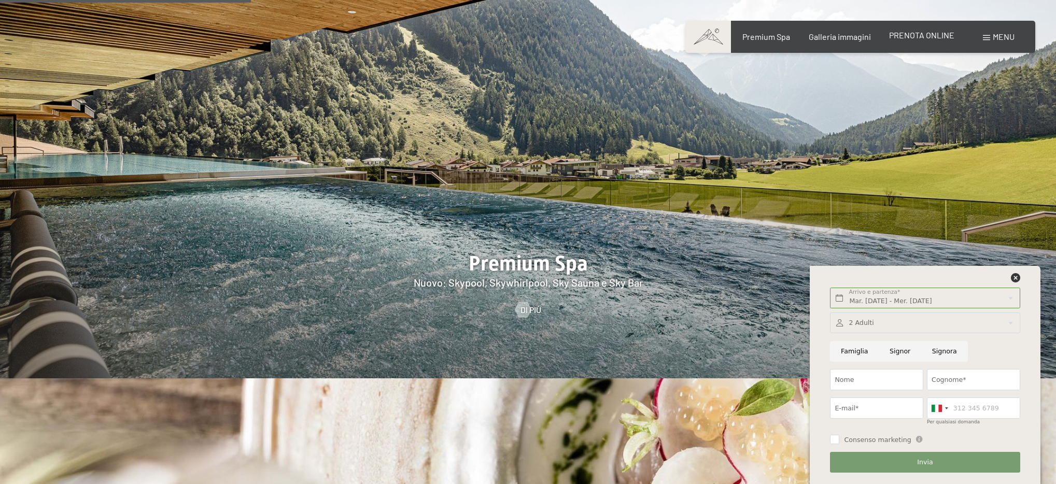 The height and width of the screenshot is (484, 1056). What do you see at coordinates (840, 36) in the screenshot?
I see `span: Galleria immagini` at bounding box center [840, 36].